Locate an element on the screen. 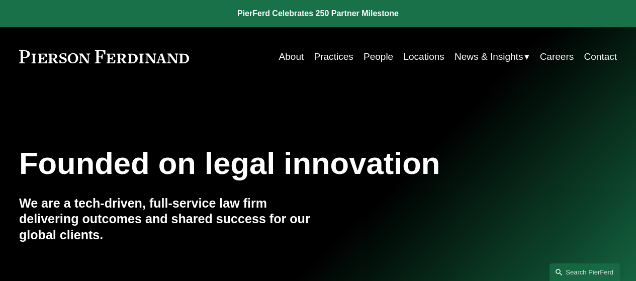 The height and width of the screenshot is (281, 636). a: Contact is located at coordinates (601, 57).